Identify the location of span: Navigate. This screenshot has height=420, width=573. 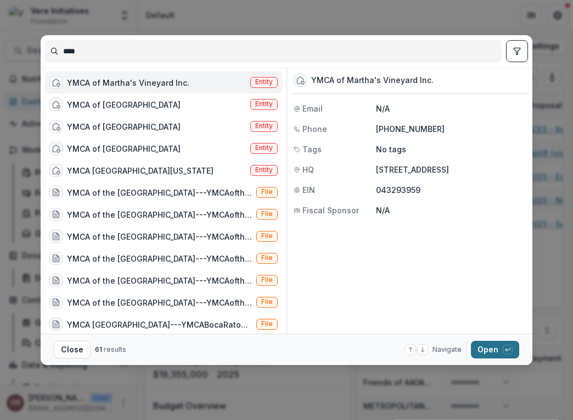
(447, 349).